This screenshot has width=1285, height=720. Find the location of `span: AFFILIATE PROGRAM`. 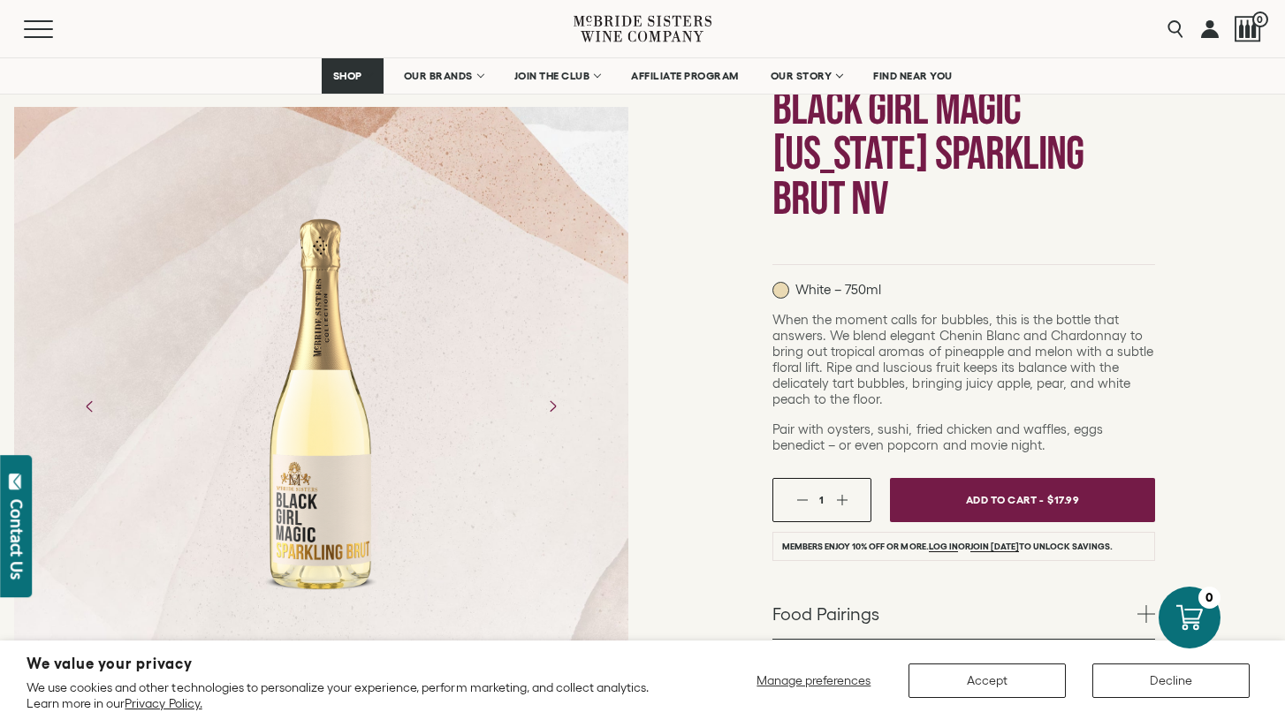

span: AFFILIATE PROGRAM is located at coordinates (685, 76).